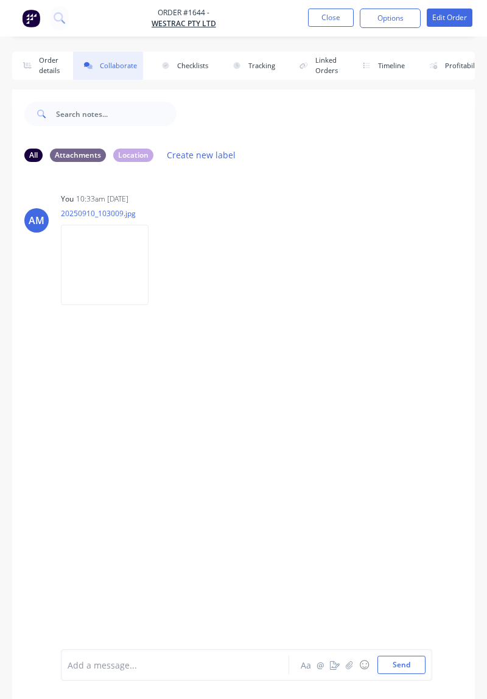 The height and width of the screenshot is (699, 487). I want to click on button: Aa, so click(306, 665).